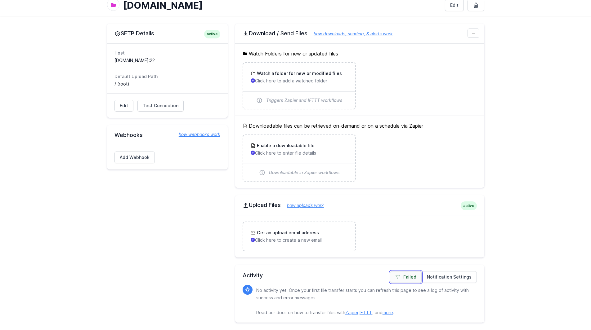  Describe the element at coordinates (405, 277) in the screenshot. I see `a: Failed` at that location.